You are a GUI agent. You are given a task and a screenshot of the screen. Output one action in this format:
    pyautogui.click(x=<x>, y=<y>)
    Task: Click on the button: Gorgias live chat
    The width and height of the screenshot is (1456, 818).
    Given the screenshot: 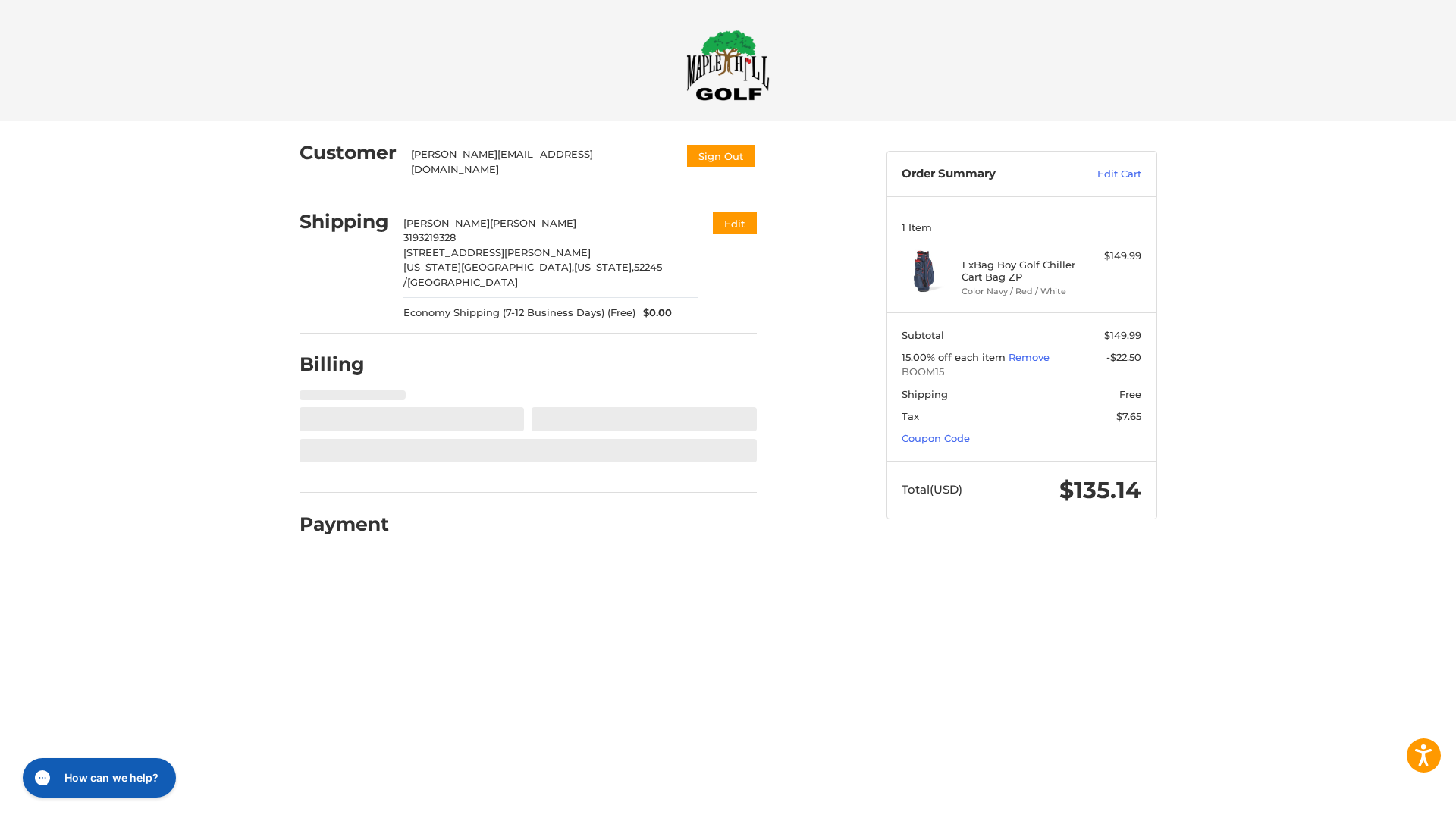 What is the action you would take?
    pyautogui.click(x=84, y=25)
    